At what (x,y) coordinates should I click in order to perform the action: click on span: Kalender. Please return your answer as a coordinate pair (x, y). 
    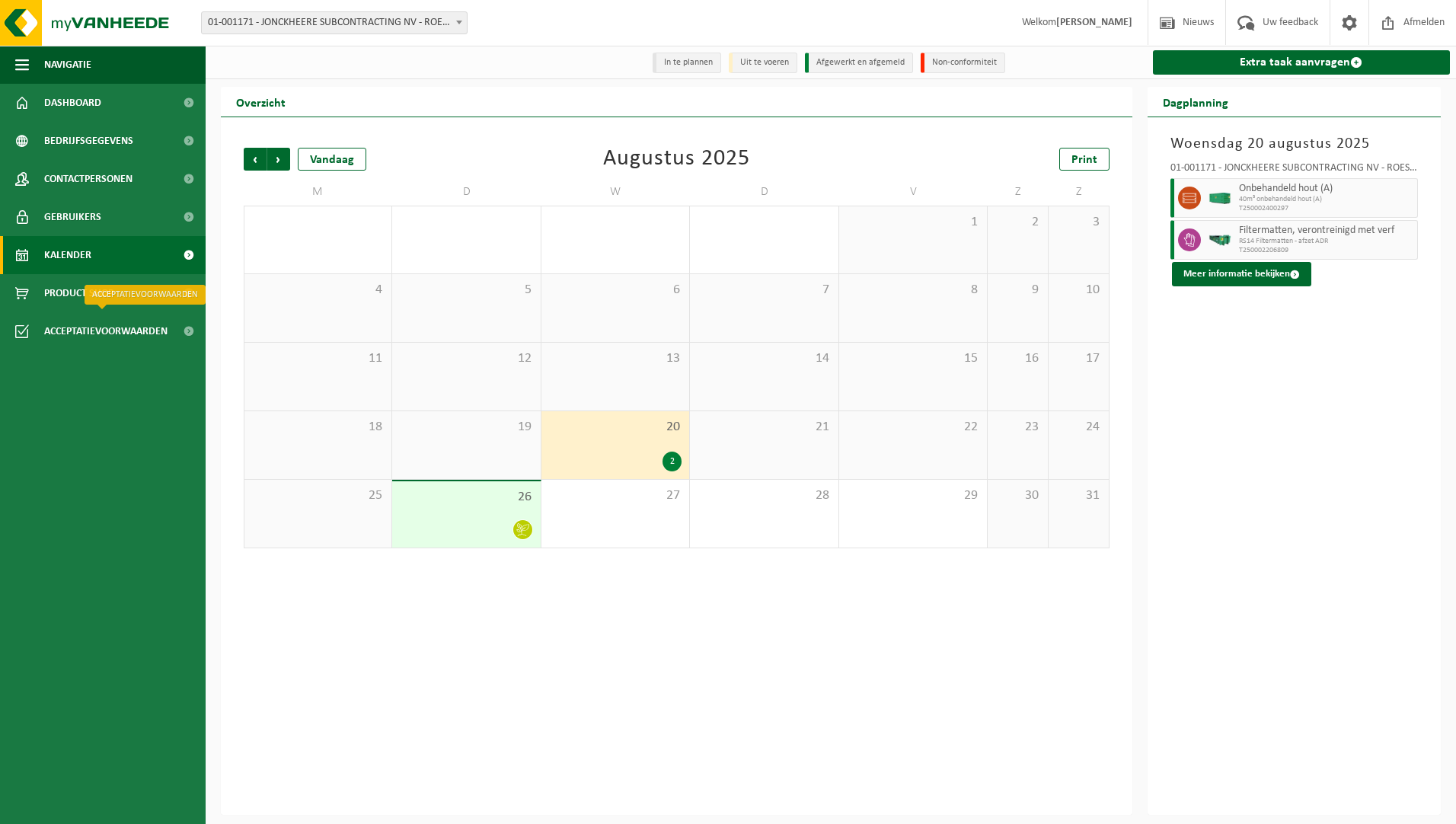
    Looking at the image, I should click on (68, 255).